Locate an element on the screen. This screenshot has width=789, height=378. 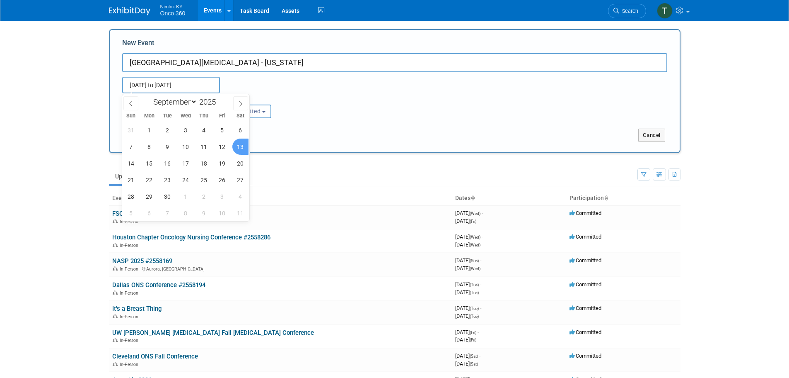
span: Fri is located at coordinates (222, 116).